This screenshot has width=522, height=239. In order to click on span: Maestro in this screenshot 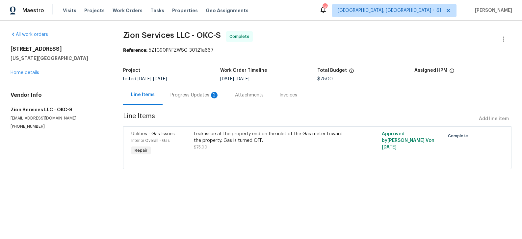, I will do `click(33, 11)`.